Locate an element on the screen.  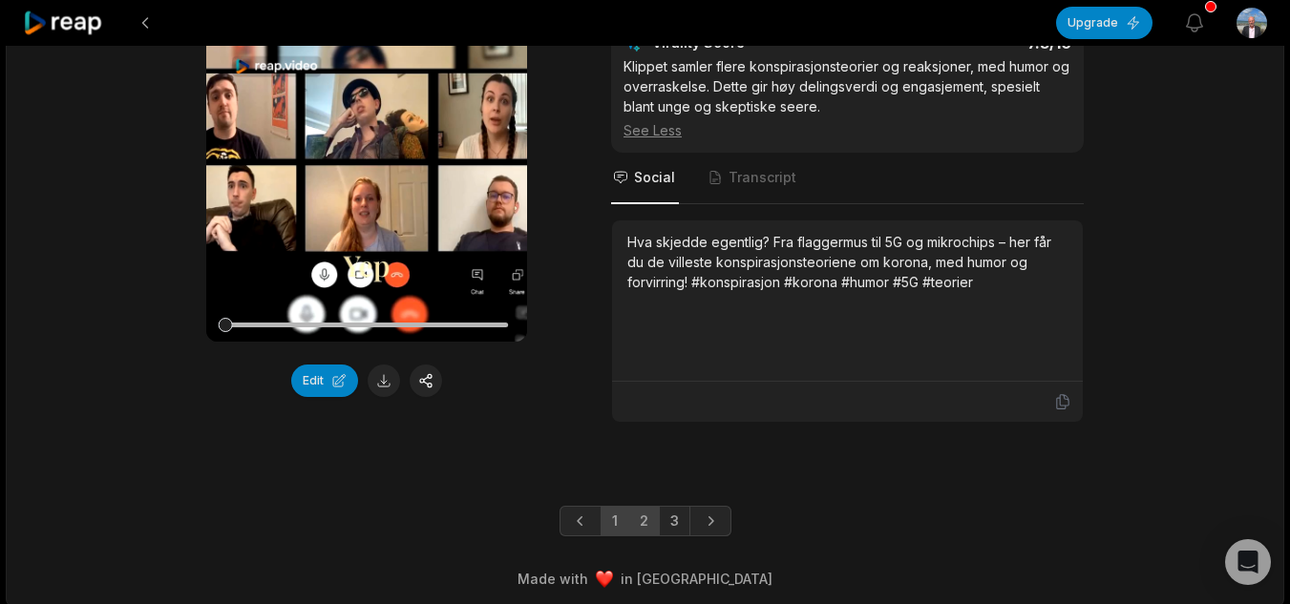
div: See Less is located at coordinates (847, 130).